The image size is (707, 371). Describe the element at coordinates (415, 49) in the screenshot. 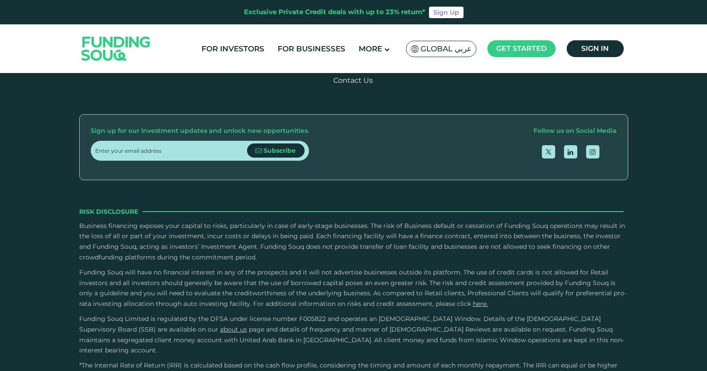

I see `img: SA Flag` at that location.